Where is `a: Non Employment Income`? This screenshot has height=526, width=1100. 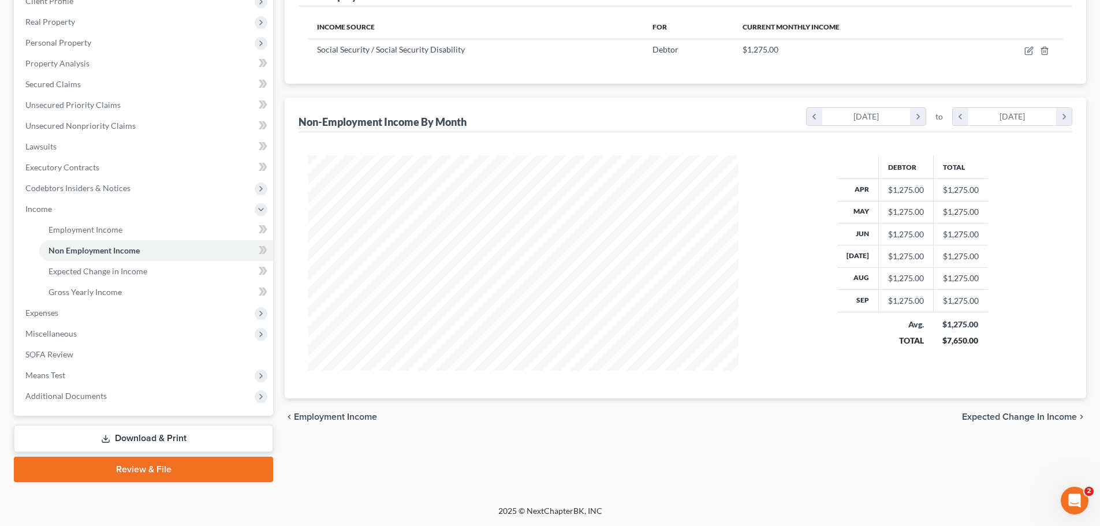 a: Non Employment Income is located at coordinates (156, 251).